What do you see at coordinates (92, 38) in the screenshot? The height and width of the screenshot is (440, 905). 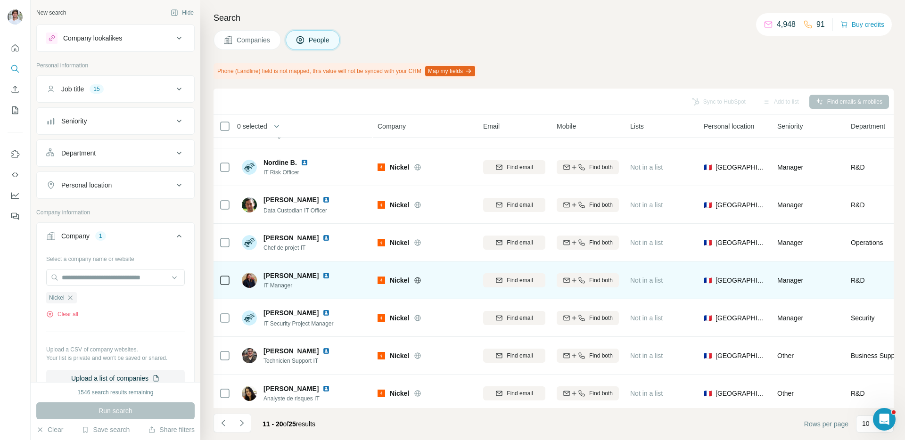 I see `div: Company lookalikes` at bounding box center [92, 38].